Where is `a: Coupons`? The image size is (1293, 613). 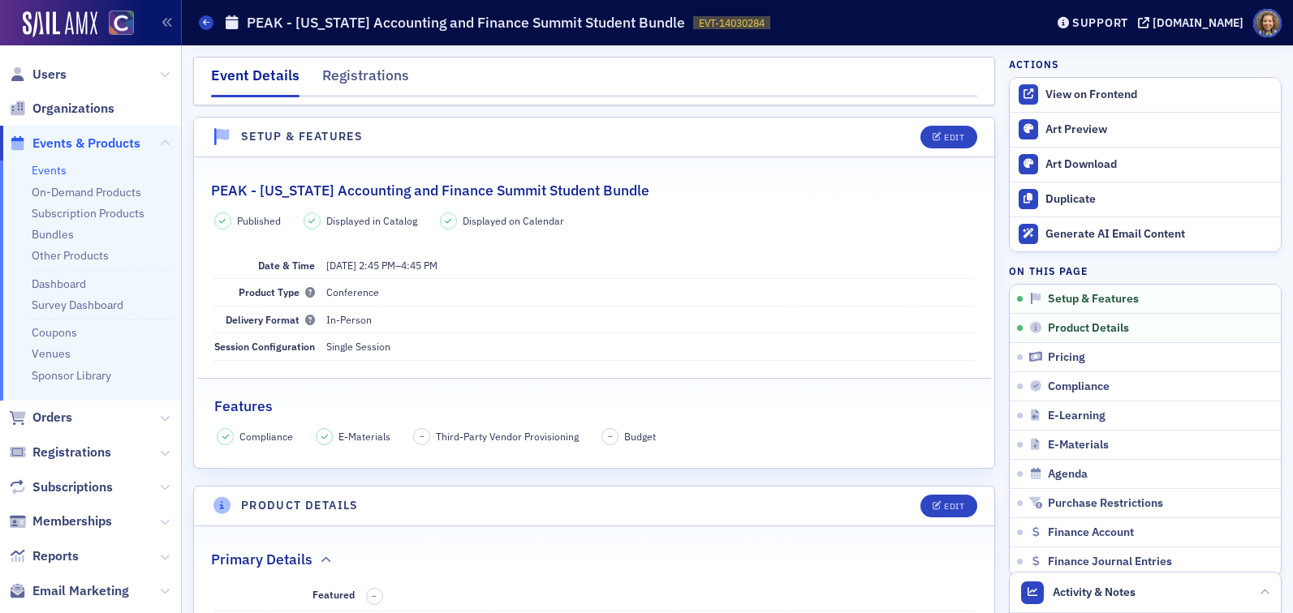 a: Coupons is located at coordinates (54, 333).